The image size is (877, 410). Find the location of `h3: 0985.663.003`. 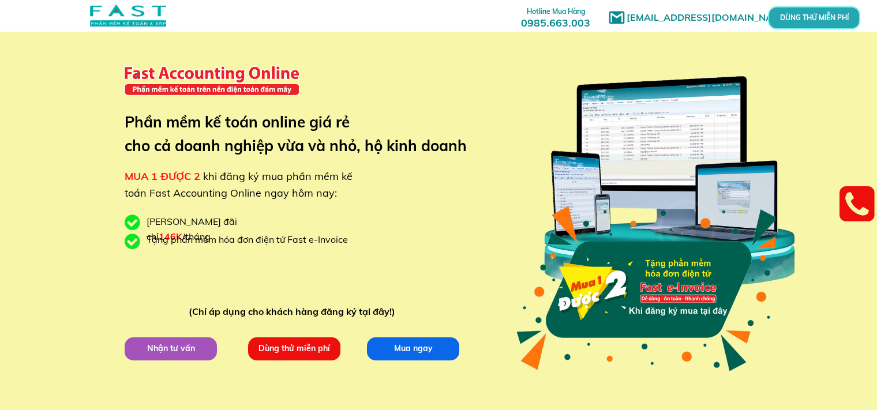

h3: 0985.663.003 is located at coordinates (556, 16).